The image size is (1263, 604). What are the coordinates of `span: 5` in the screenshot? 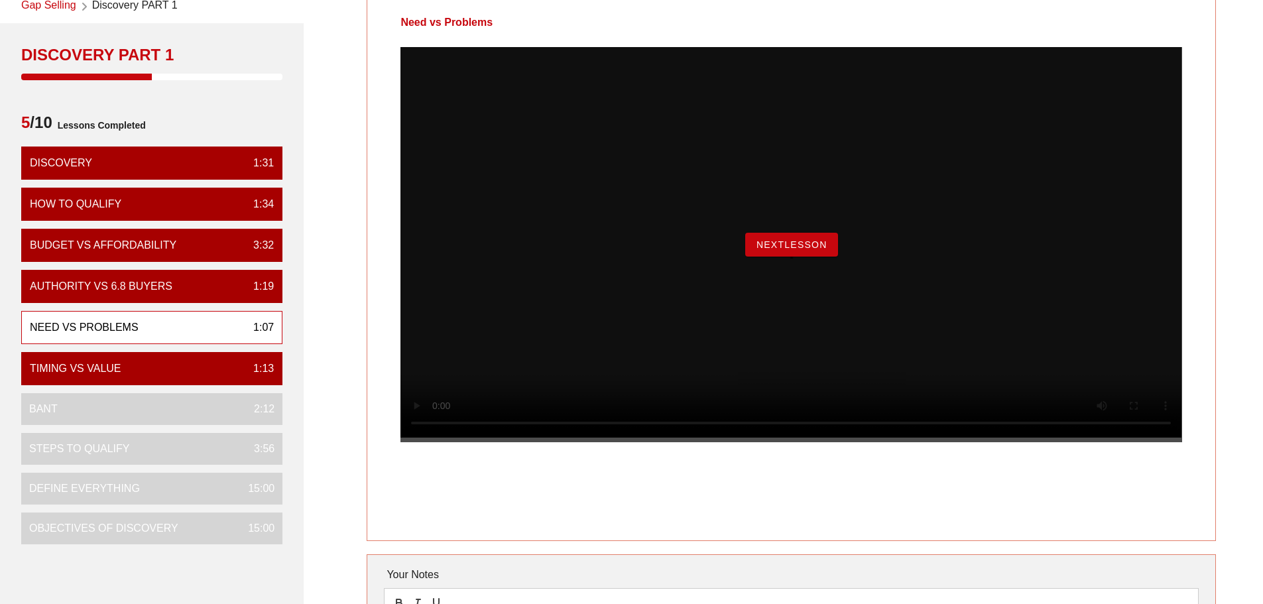 It's located at (25, 122).